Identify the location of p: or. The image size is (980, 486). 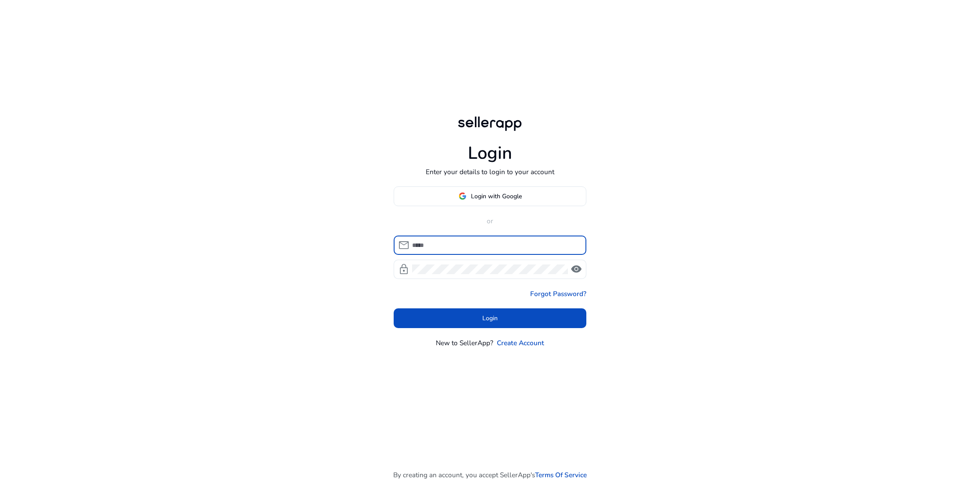
(490, 221).